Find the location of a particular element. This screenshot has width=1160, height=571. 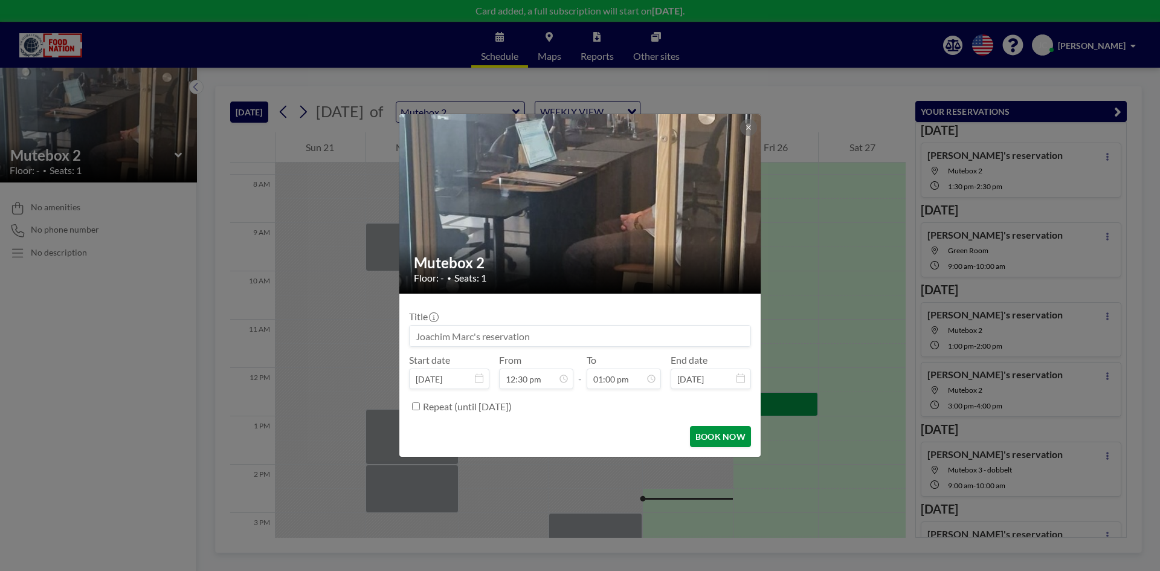

label: End date is located at coordinates (689, 360).